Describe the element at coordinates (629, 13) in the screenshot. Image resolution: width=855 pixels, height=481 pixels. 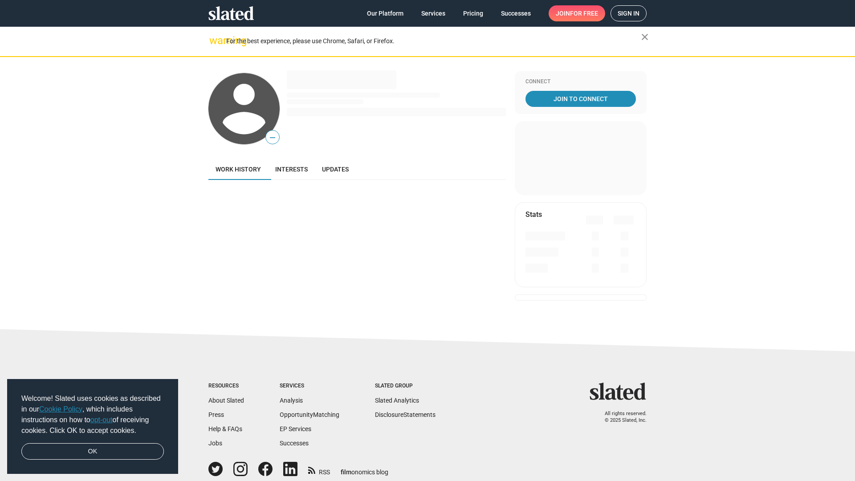
I see `a: Sign in` at that location.